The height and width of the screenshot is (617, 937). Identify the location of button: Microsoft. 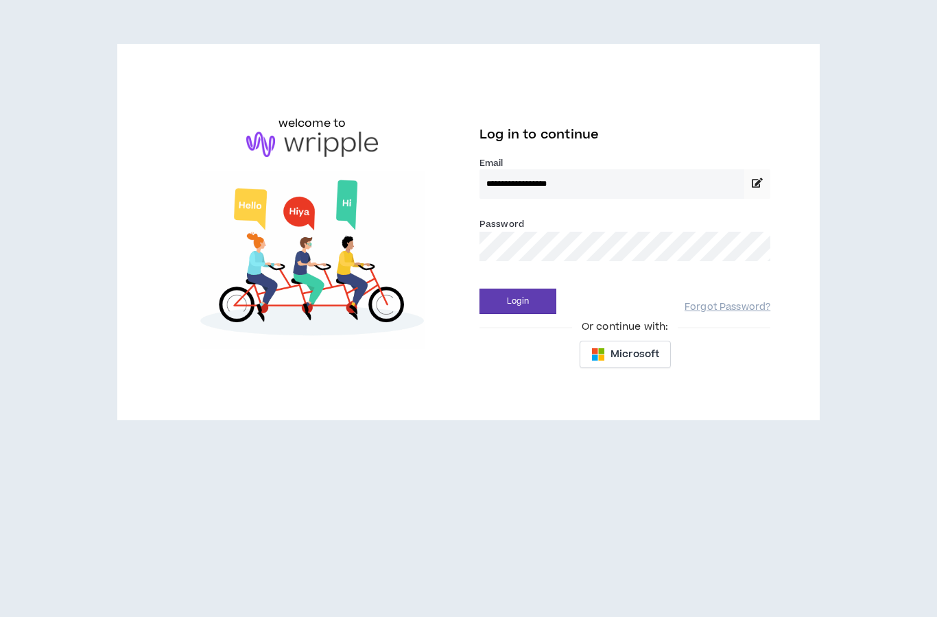
(625, 355).